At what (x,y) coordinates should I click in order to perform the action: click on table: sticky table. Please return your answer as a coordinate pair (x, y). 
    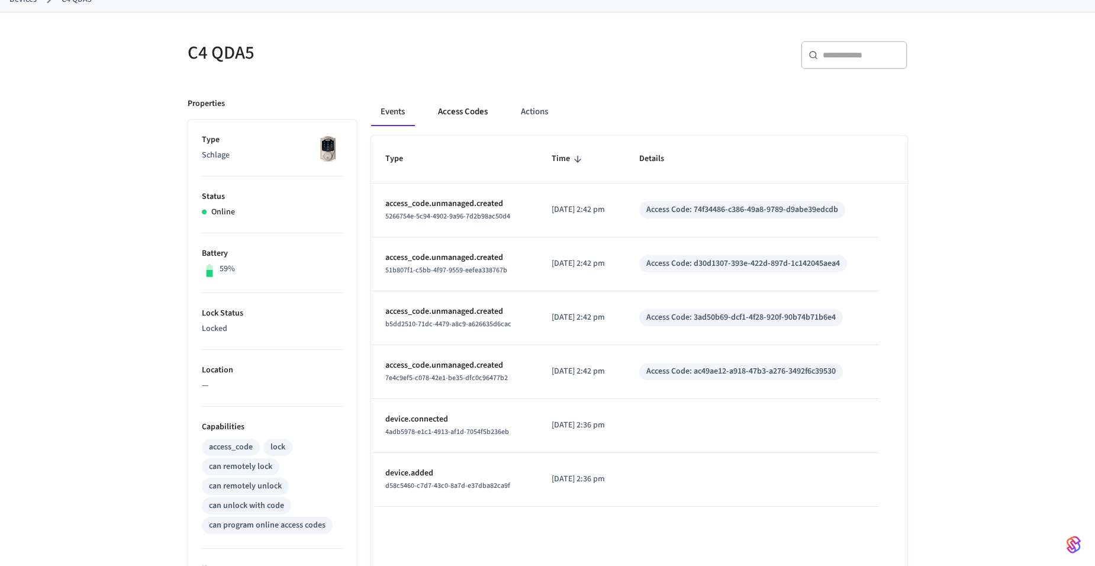
    Looking at the image, I should click on (639, 321).